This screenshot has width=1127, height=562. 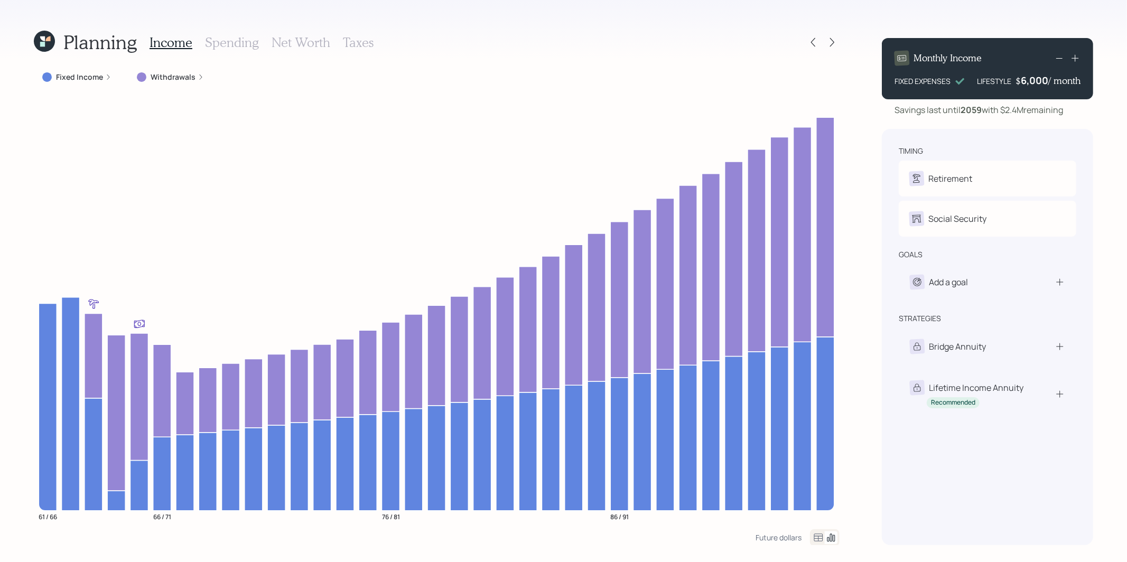 I want to click on h3: Income, so click(x=171, y=42).